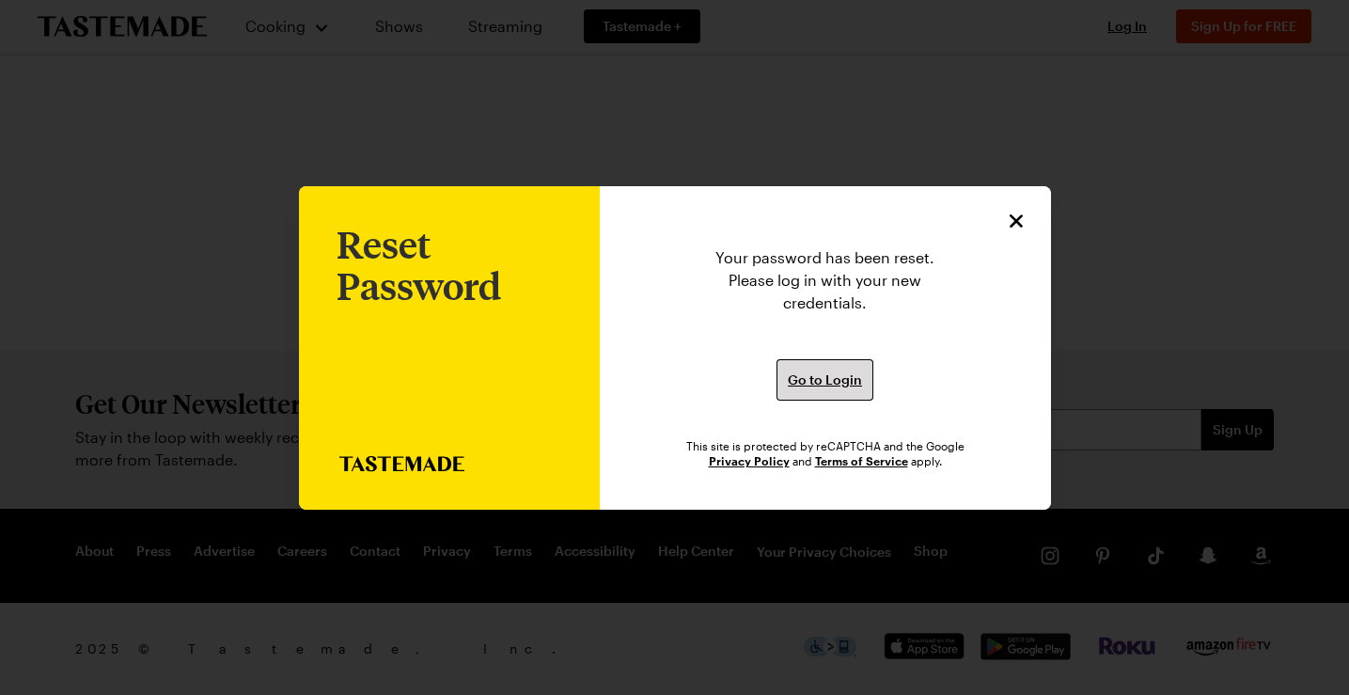 The width and height of the screenshot is (1349, 695). What do you see at coordinates (449, 265) in the screenshot?
I see `h1: Reset Password` at bounding box center [449, 265].